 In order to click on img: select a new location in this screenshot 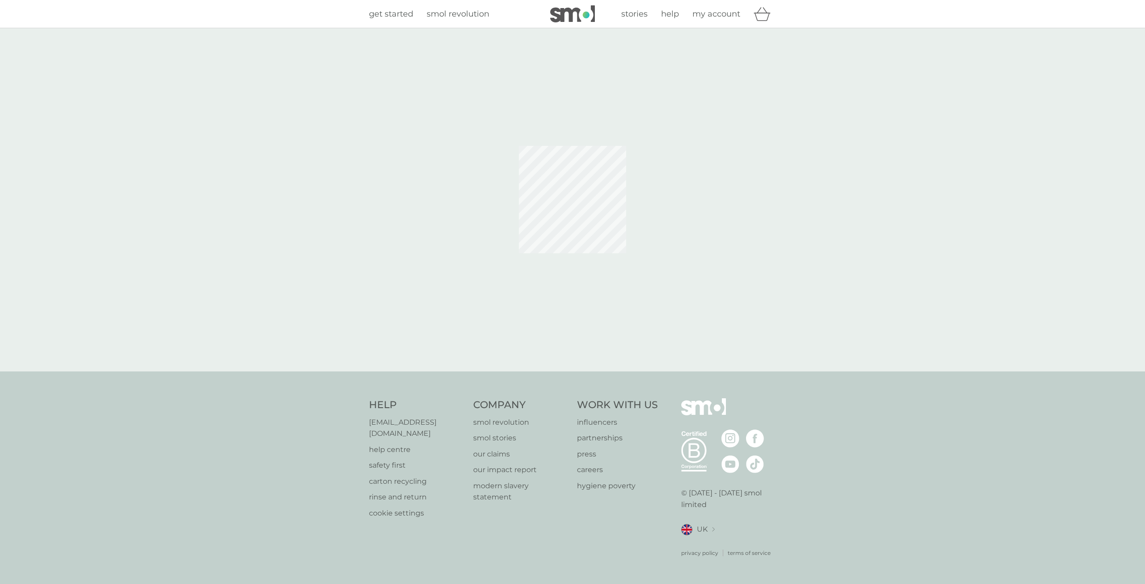, I will do `click(713, 529)`.